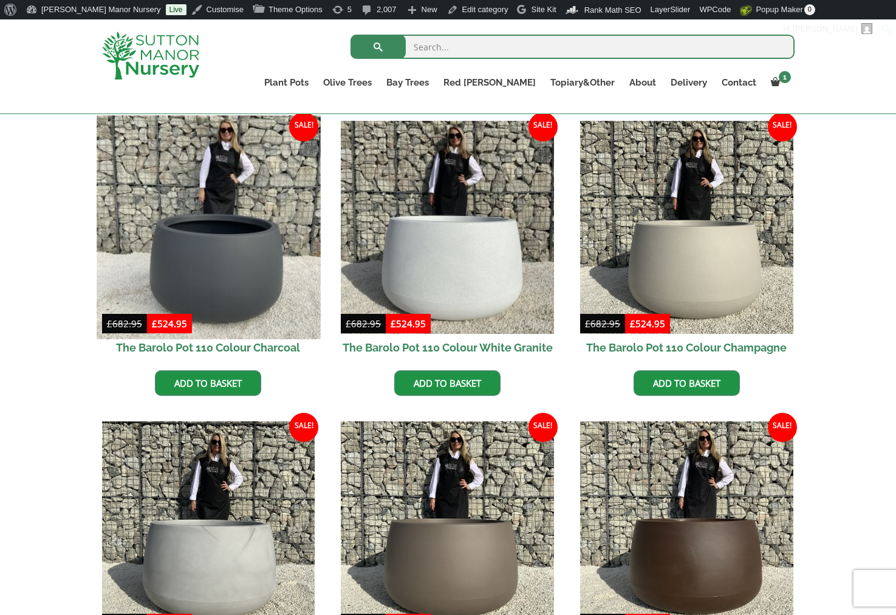  I want to click on h2: The Barolo Pot 110 Colour White Granite, so click(447, 347).